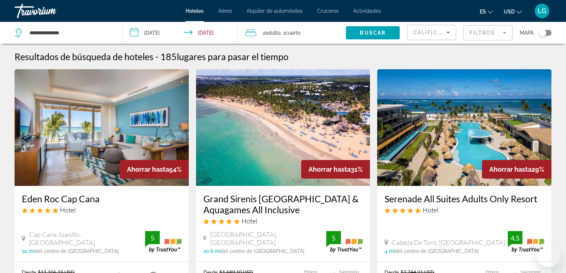  Describe the element at coordinates (225, 56) in the screenshot. I see `h2: 185` at that location.